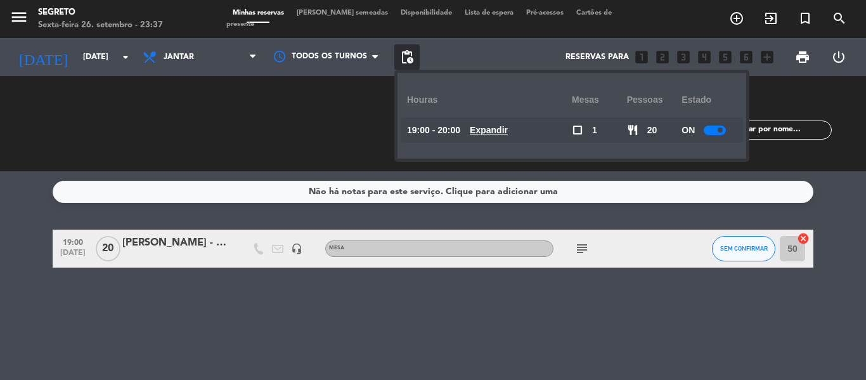 The image size is (866, 380). What do you see at coordinates (725, 57) in the screenshot?
I see `i: looks_5` at bounding box center [725, 57].